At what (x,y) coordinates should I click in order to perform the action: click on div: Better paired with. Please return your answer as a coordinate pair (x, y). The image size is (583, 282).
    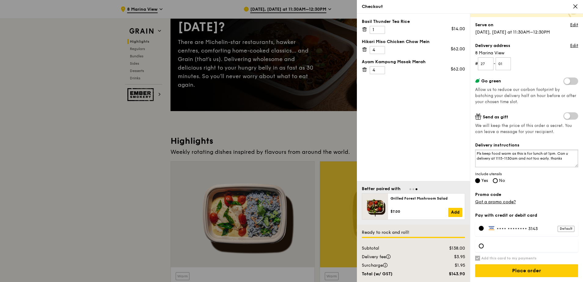
    Looking at the image, I should click on (381, 189).